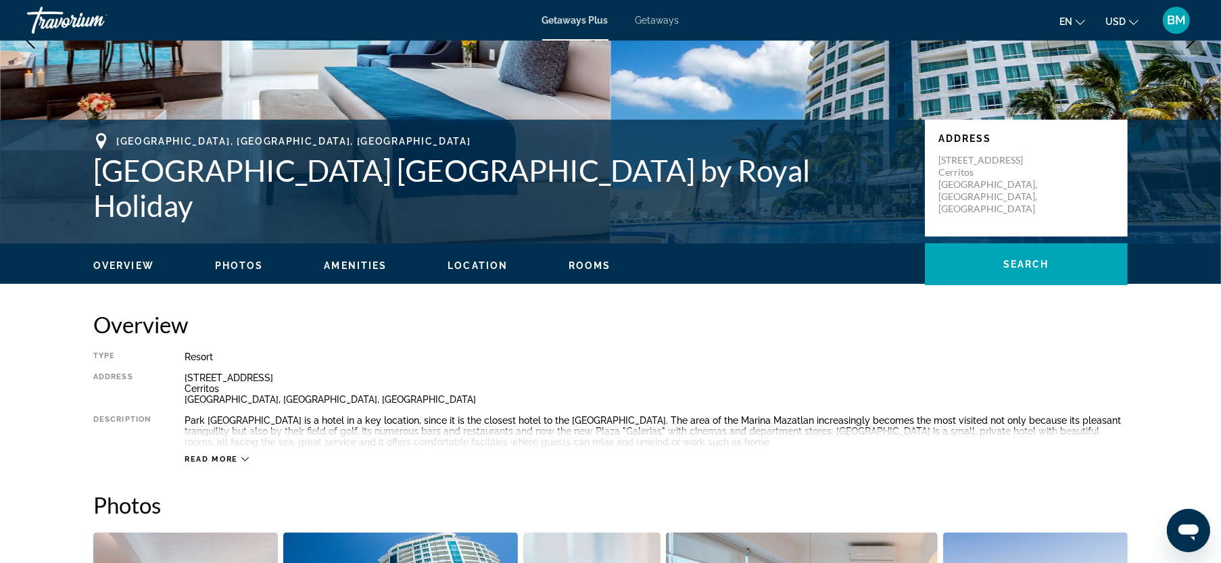 The image size is (1221, 563). I want to click on span: Read more, so click(211, 459).